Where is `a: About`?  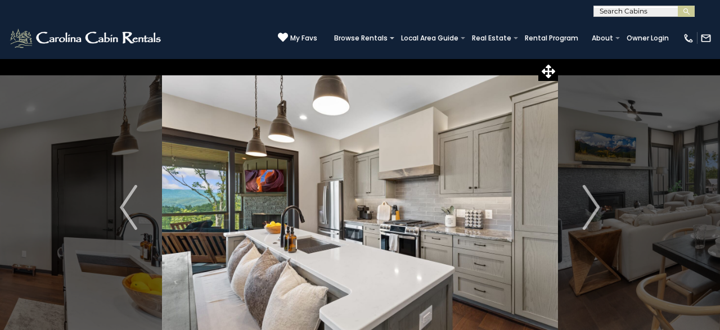
a: About is located at coordinates (602, 38).